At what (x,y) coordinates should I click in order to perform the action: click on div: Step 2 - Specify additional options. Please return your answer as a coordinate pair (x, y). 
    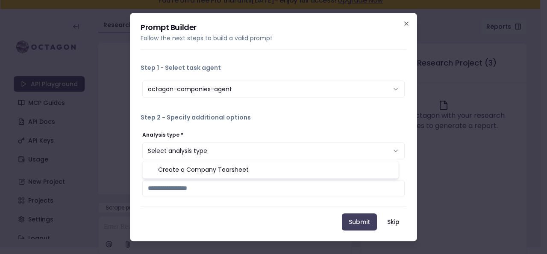
    Looking at the image, I should click on (274, 168).